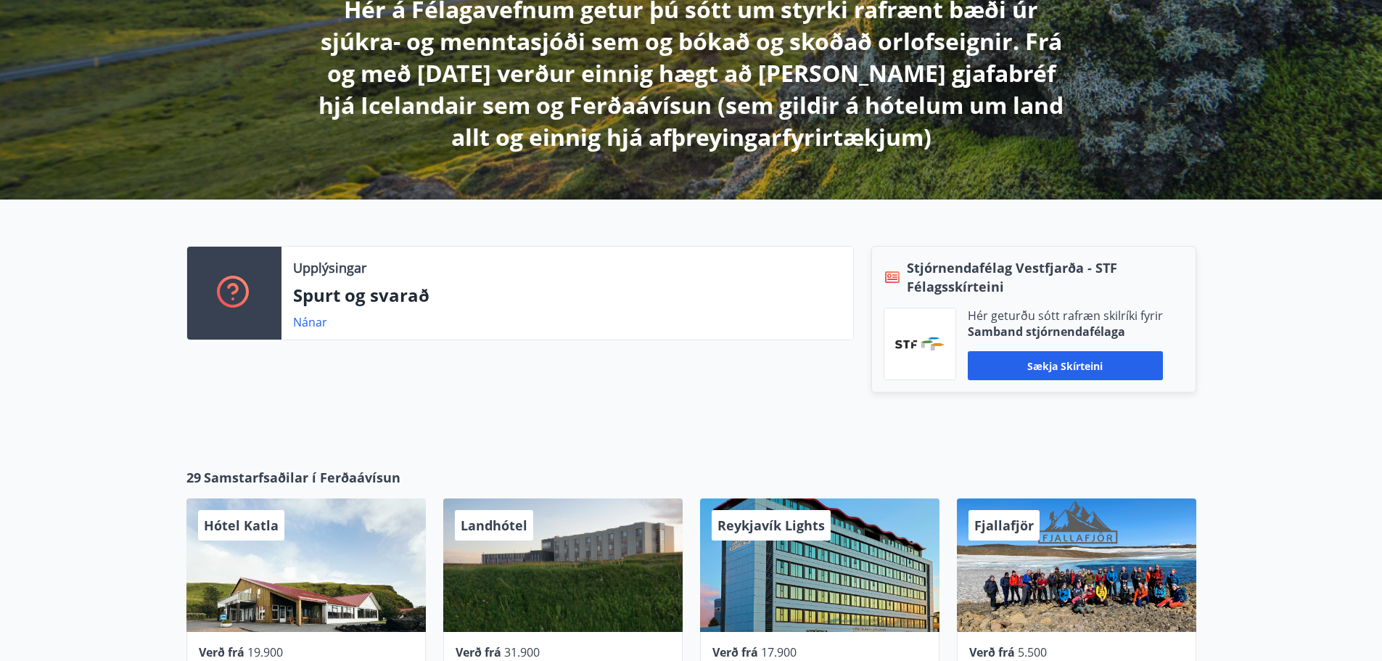 The image size is (1382, 661). What do you see at coordinates (771, 525) in the screenshot?
I see `span: Reykjavík Lights` at bounding box center [771, 525].